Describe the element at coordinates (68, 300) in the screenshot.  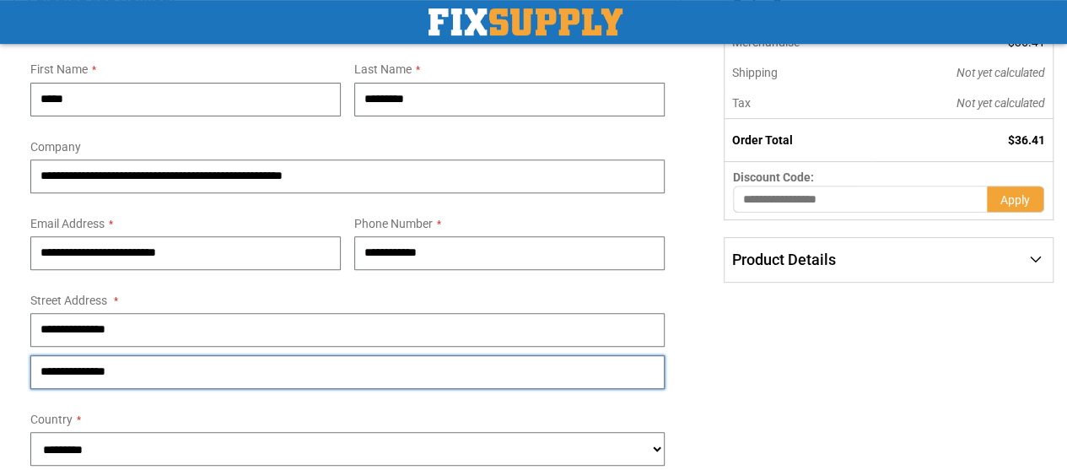
I see `span: Street Address` at that location.